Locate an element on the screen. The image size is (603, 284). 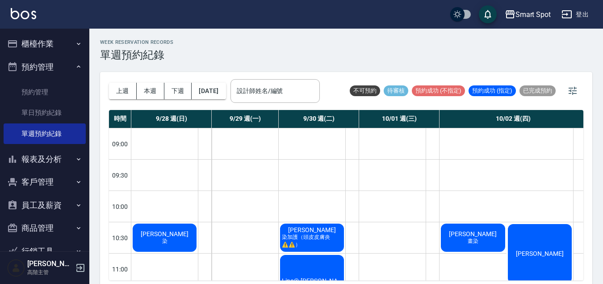
button: 報表及分析 is located at coordinates (45, 159).